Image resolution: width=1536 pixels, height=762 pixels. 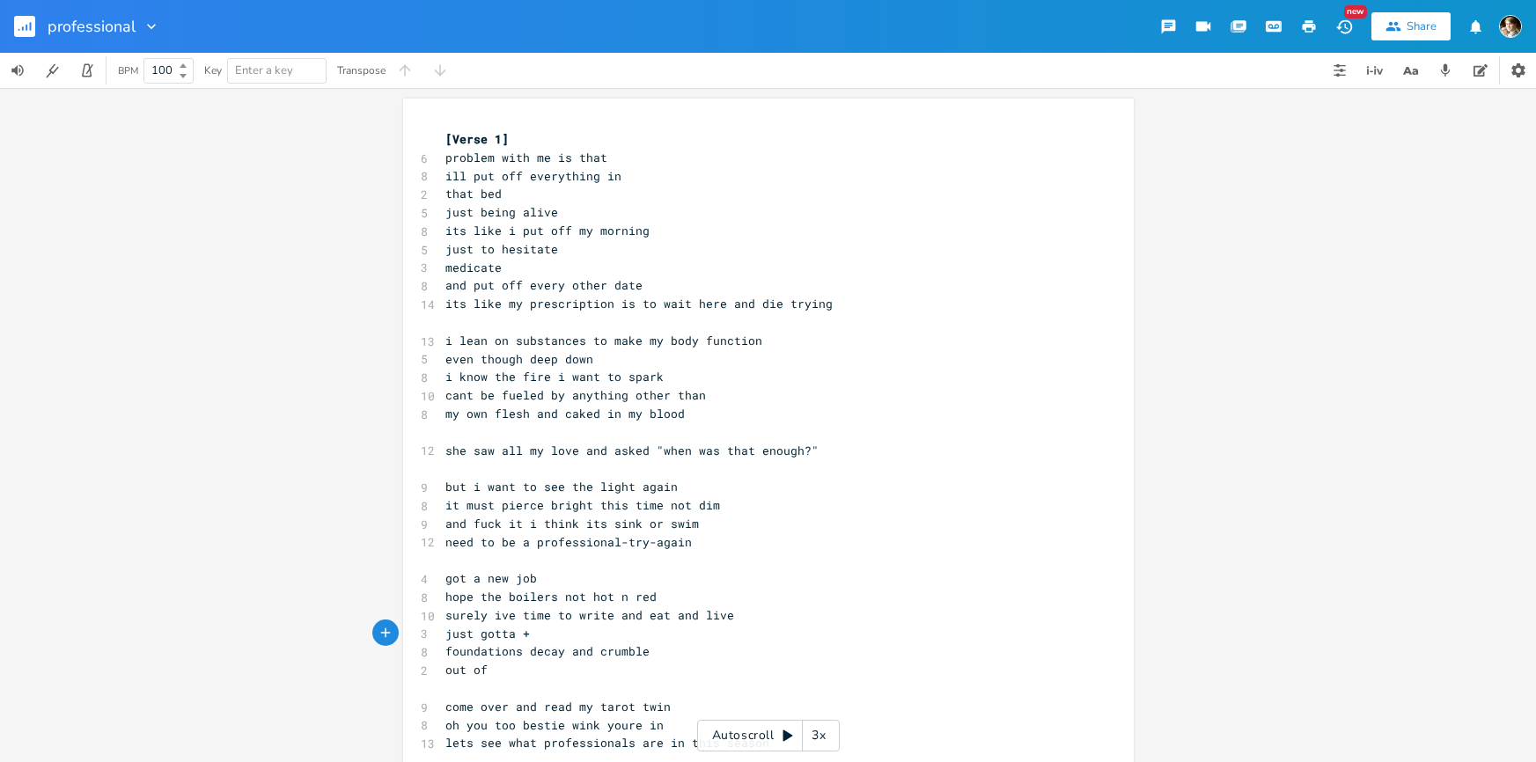 What do you see at coordinates (1356, 11) in the screenshot?
I see `div: New` at bounding box center [1356, 11].